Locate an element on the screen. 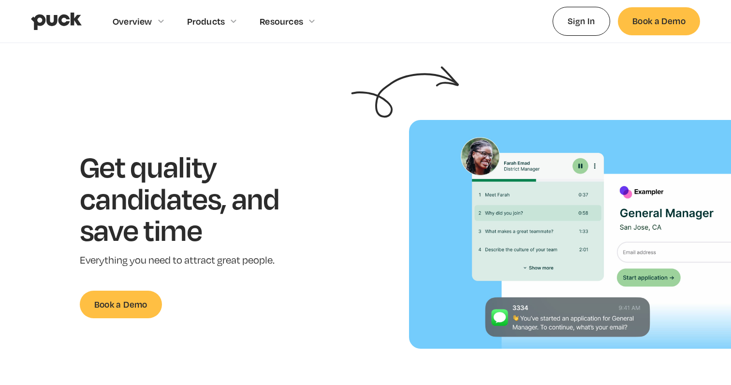  div: Resources is located at coordinates (281, 21).